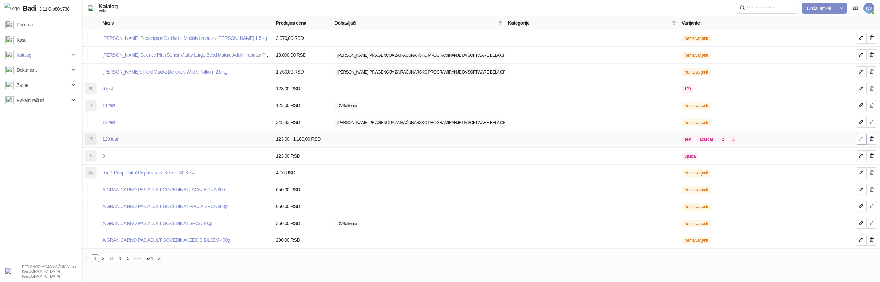 The width and height of the screenshot is (880, 282). I want to click on th: Prodajna cena, so click(302, 23).